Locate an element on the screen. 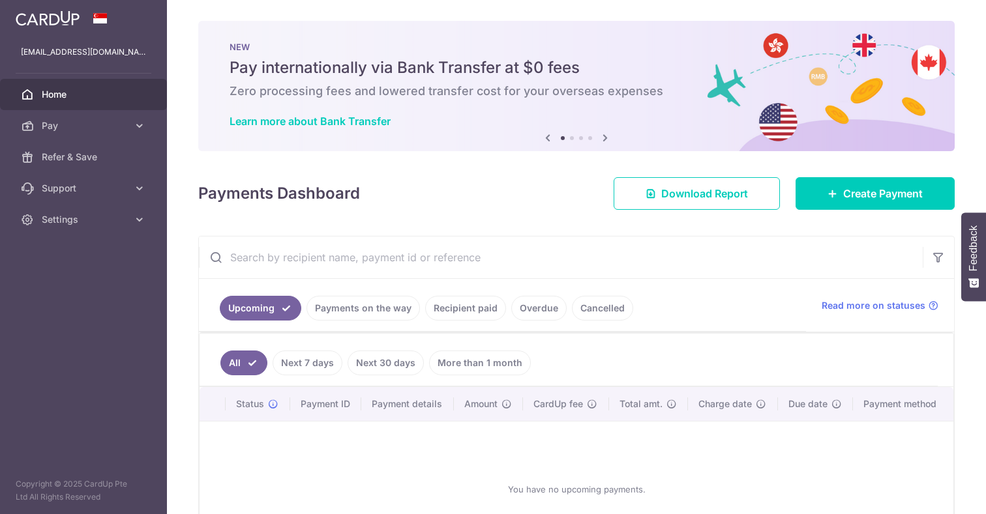  span: Support is located at coordinates (85, 188).